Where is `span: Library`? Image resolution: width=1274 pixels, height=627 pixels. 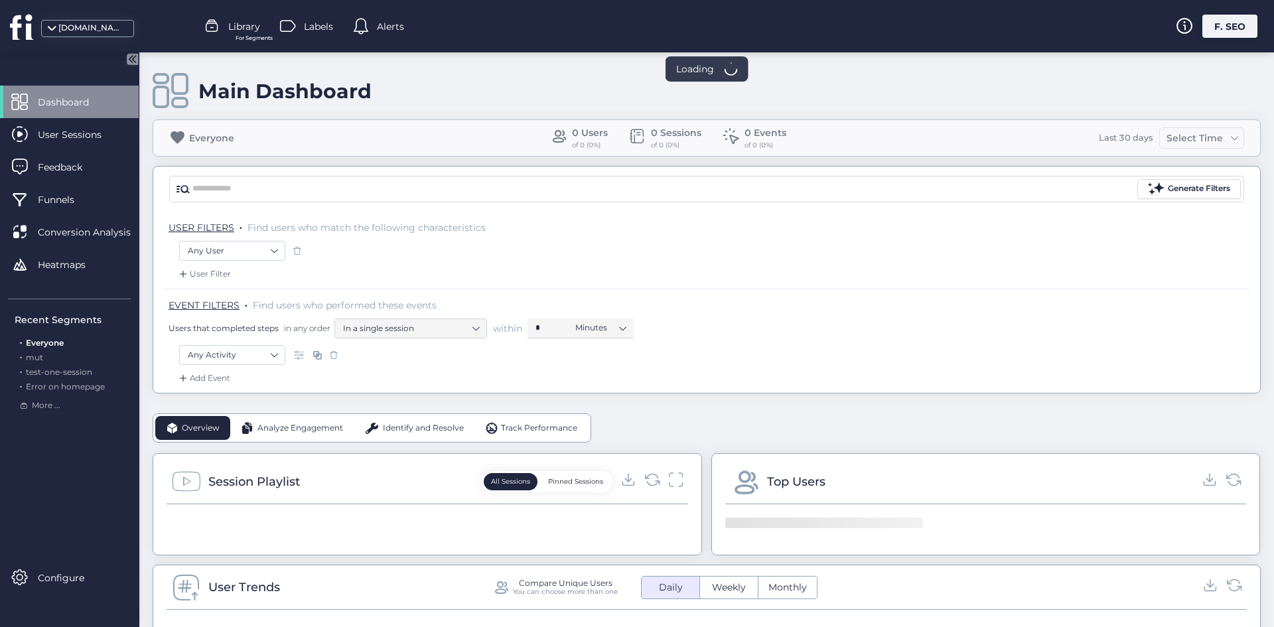
span: Library is located at coordinates (244, 27).